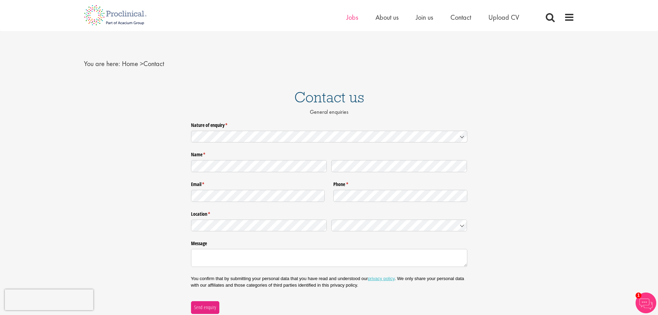 This screenshot has height=315, width=658. I want to click on a: Jobs, so click(352, 17).